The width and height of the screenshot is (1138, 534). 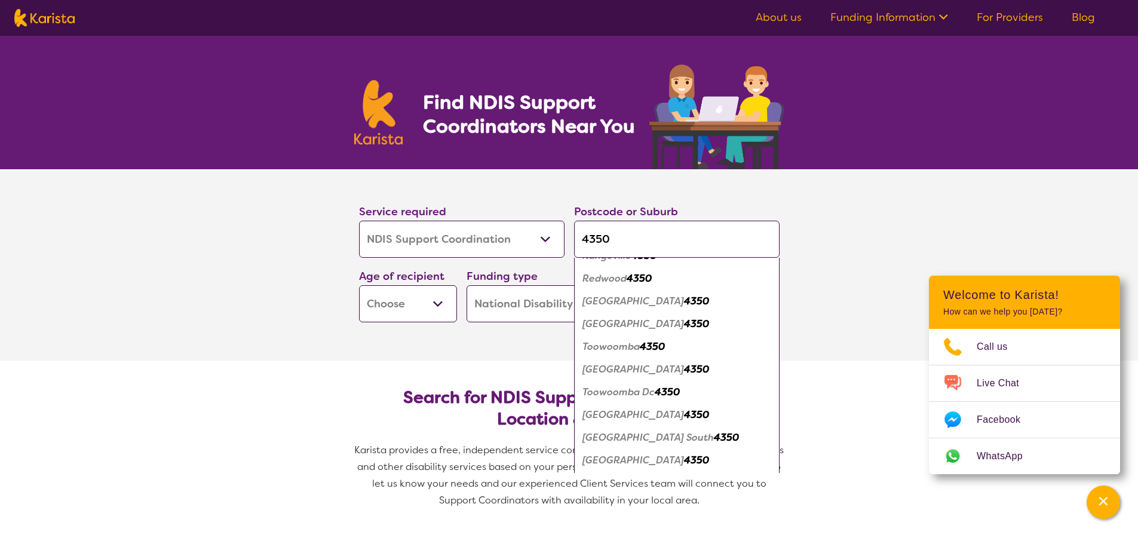 What do you see at coordinates (534, 114) in the screenshot?
I see `h1: Find NDIS Support Coordinators Near You` at bounding box center [534, 114].